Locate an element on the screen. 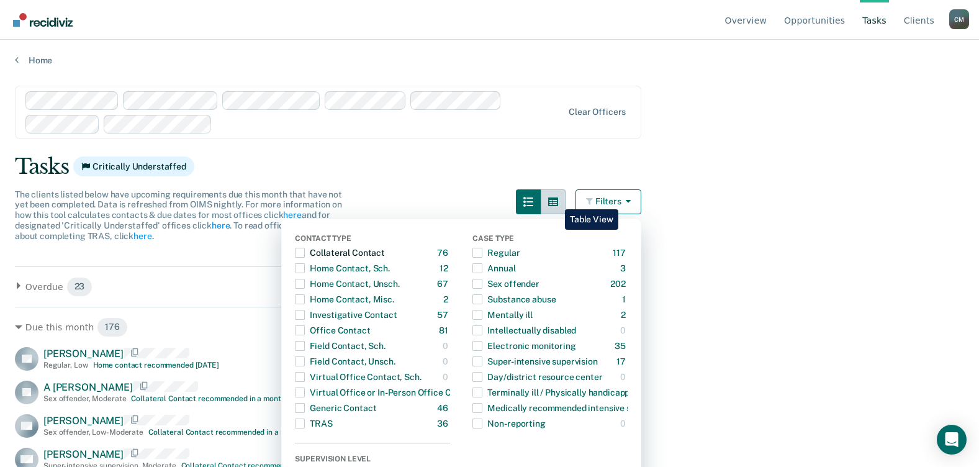 Image resolution: width=979 pixels, height=467 pixels. div: Virtual Office or In-Person Office Contact is located at coordinates (386, 392).